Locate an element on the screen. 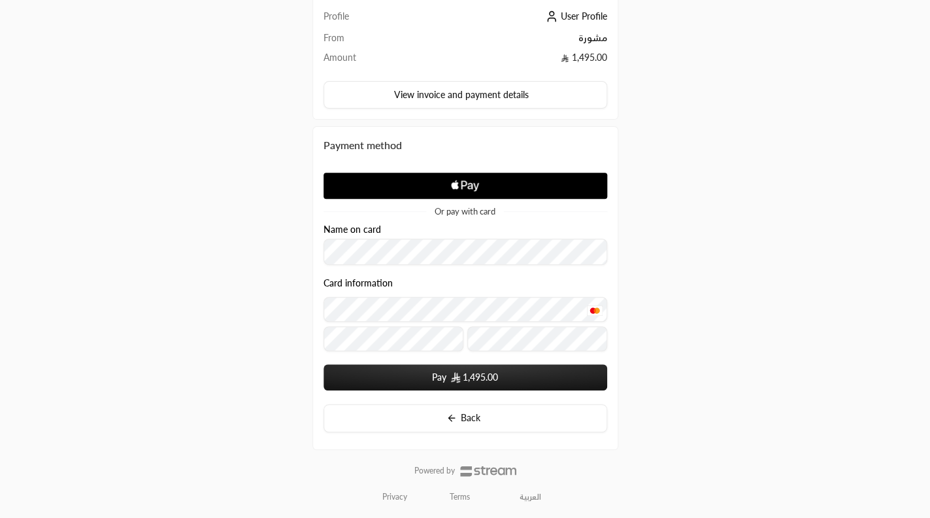 This screenshot has height=518, width=930. label: Name on card is located at coordinates (352, 229).